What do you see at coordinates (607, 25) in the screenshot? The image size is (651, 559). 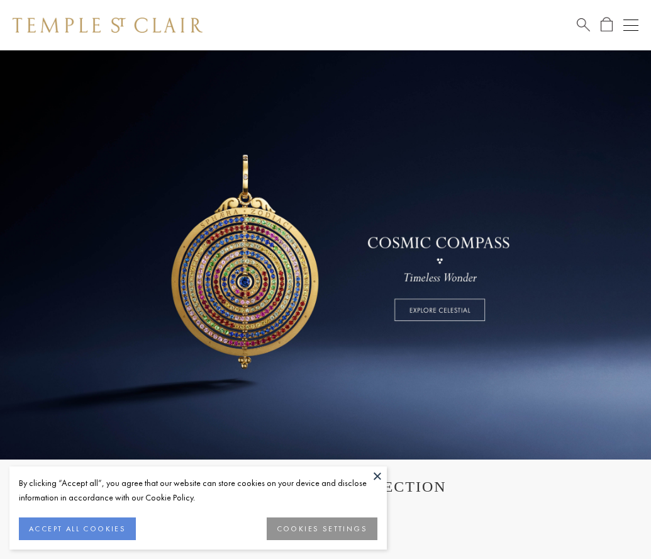 I see `a: Open Shopping Bag` at bounding box center [607, 25].